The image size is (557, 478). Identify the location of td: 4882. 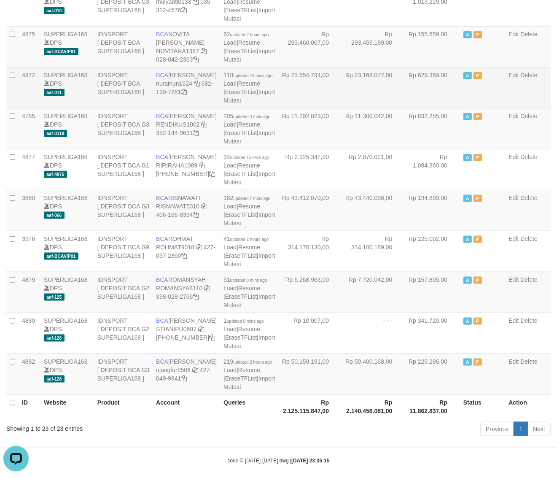
(30, 374).